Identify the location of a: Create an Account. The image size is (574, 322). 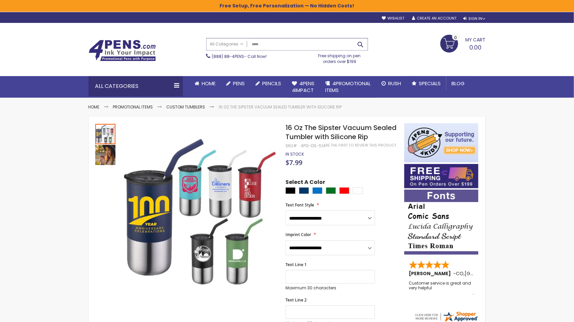
(434, 18).